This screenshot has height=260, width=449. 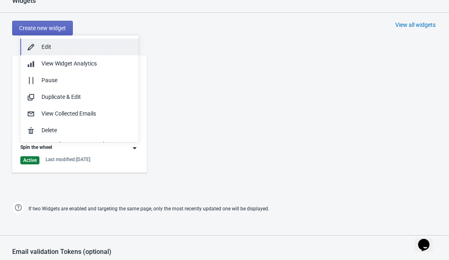 What do you see at coordinates (79, 63) in the screenshot?
I see `button: View Widget Analytics` at bounding box center [79, 63].